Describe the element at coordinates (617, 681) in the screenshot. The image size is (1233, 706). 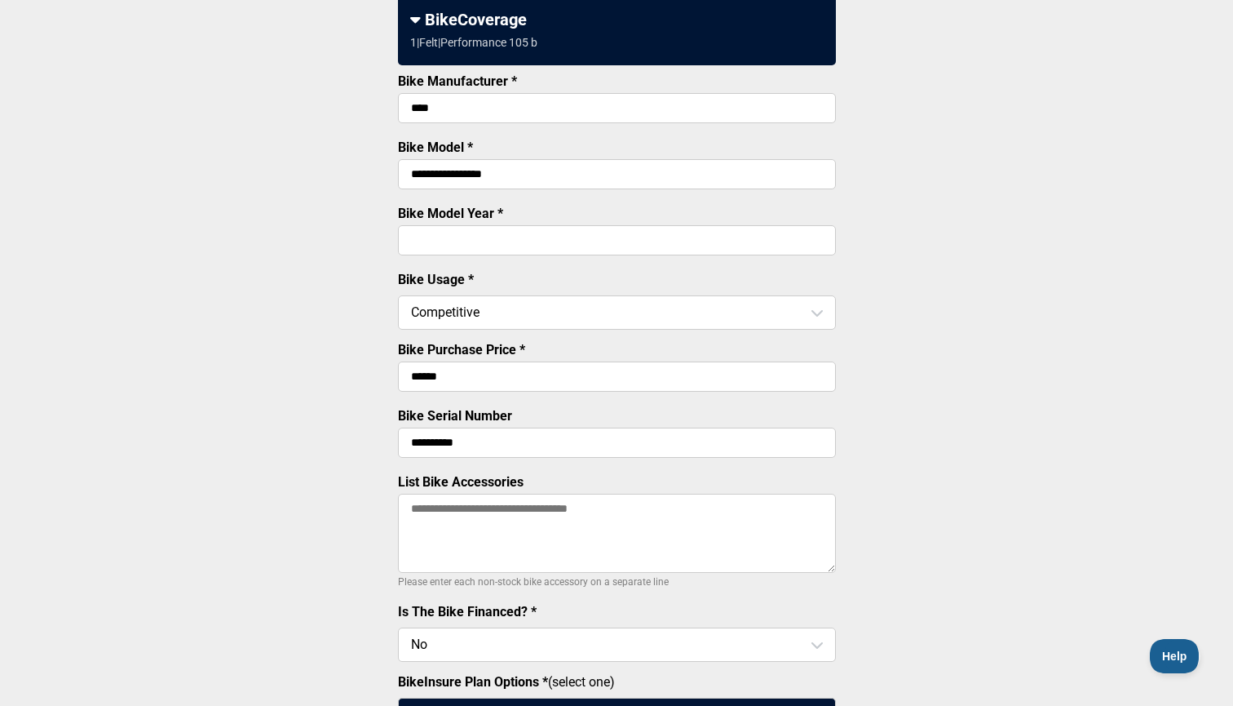
I see `label: (select one)` at that location.